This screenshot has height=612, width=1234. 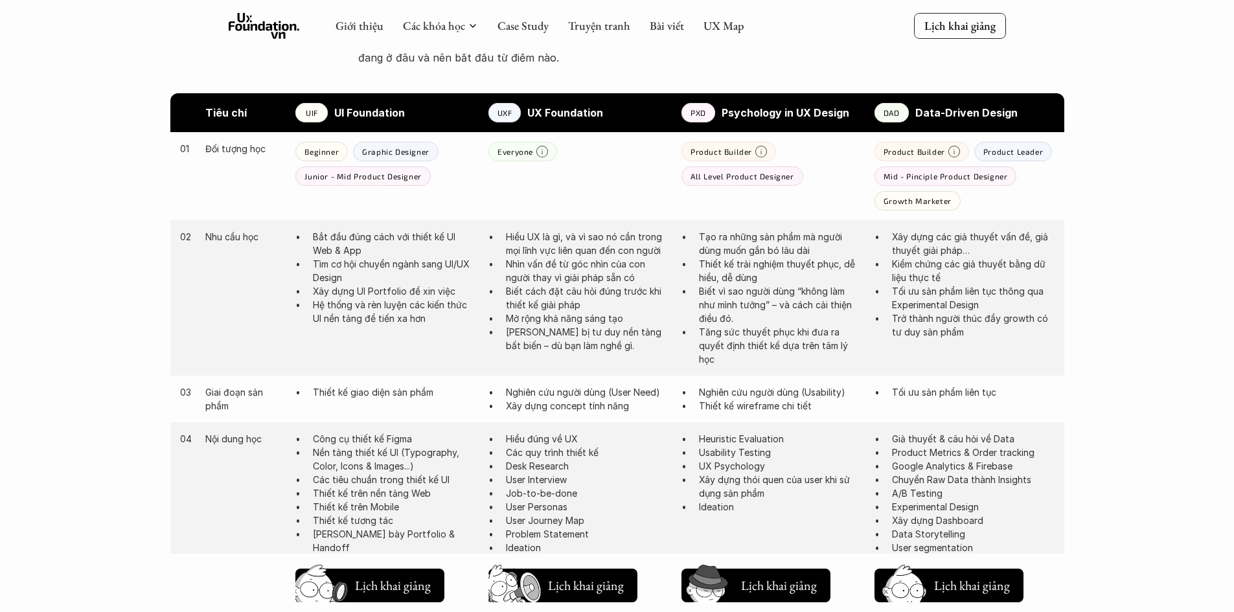 What do you see at coordinates (587, 493) in the screenshot?
I see `p: Job-to-be-done` at bounding box center [587, 493].